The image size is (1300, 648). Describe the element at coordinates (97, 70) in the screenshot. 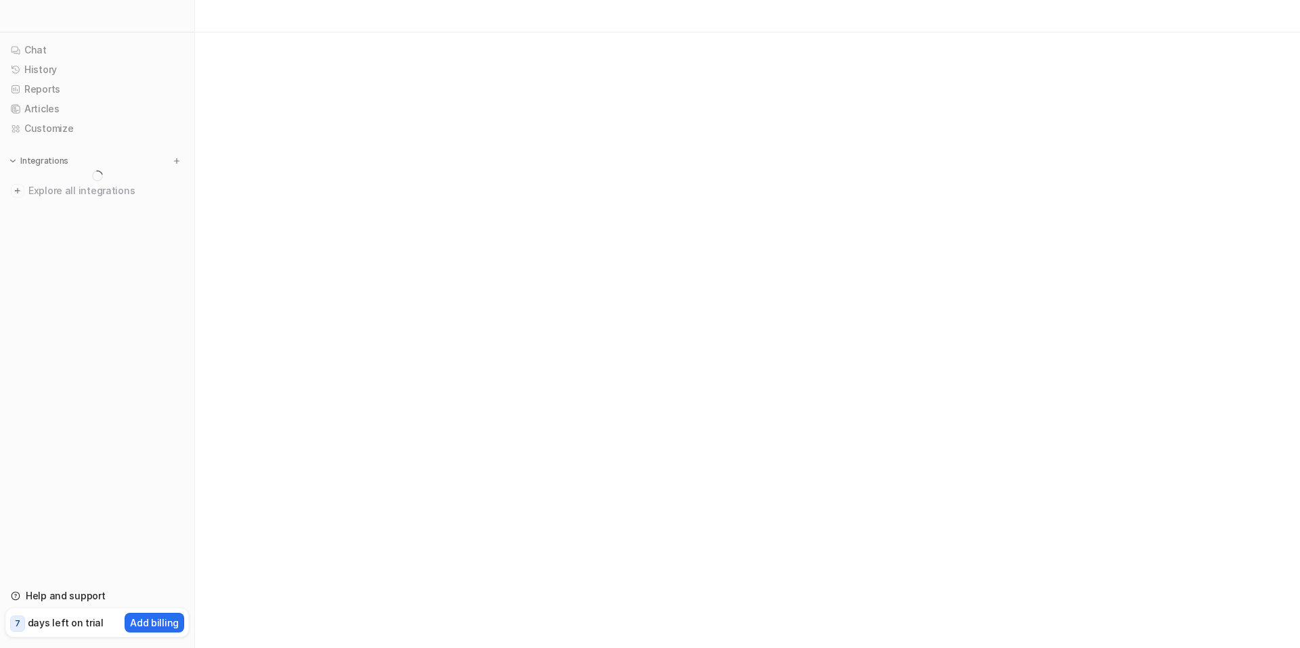

I see `a: History` at that location.